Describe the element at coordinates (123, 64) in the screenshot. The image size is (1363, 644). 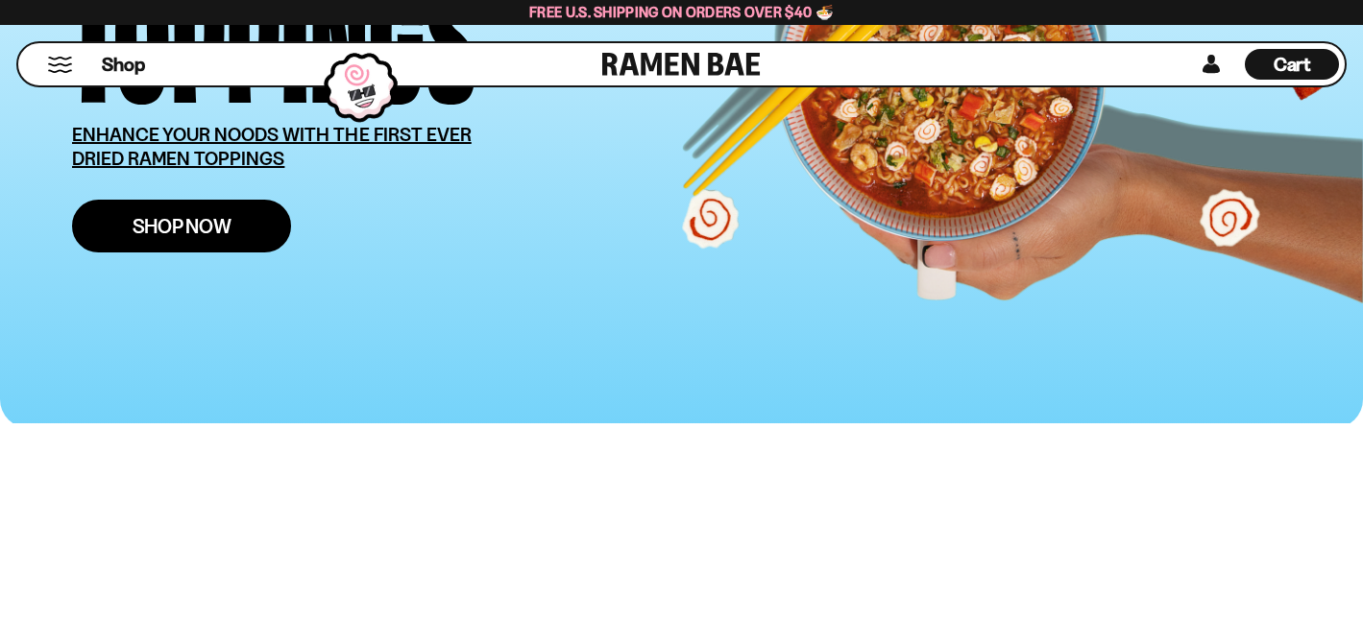
I see `a: Shop` at that location.